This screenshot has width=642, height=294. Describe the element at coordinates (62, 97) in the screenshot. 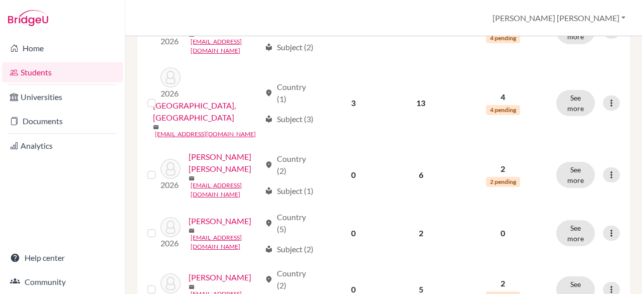

I see `a: Universities` at that location.